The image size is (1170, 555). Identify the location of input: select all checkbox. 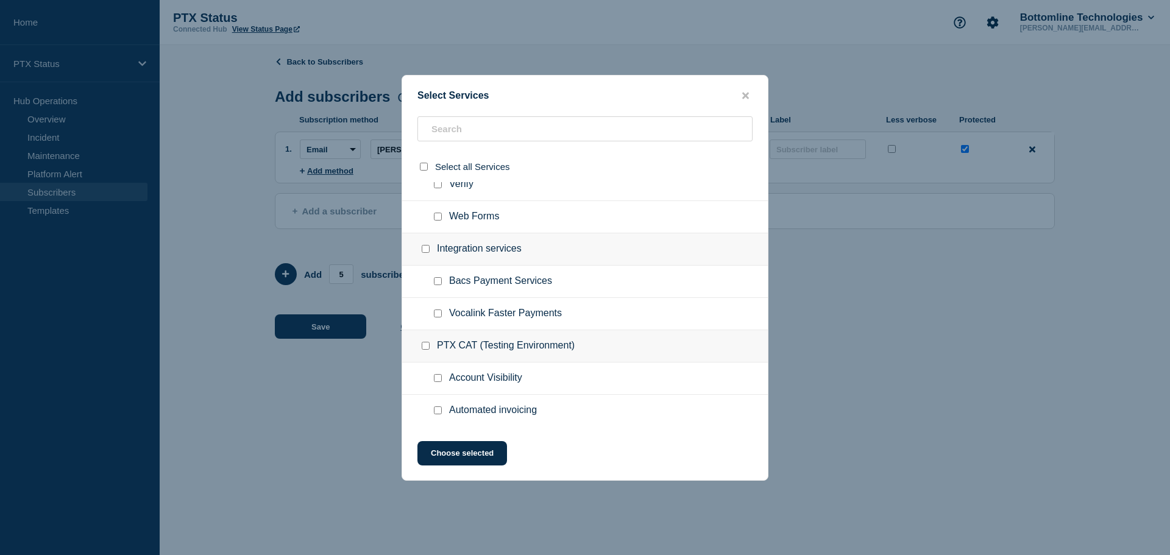
(423, 166).